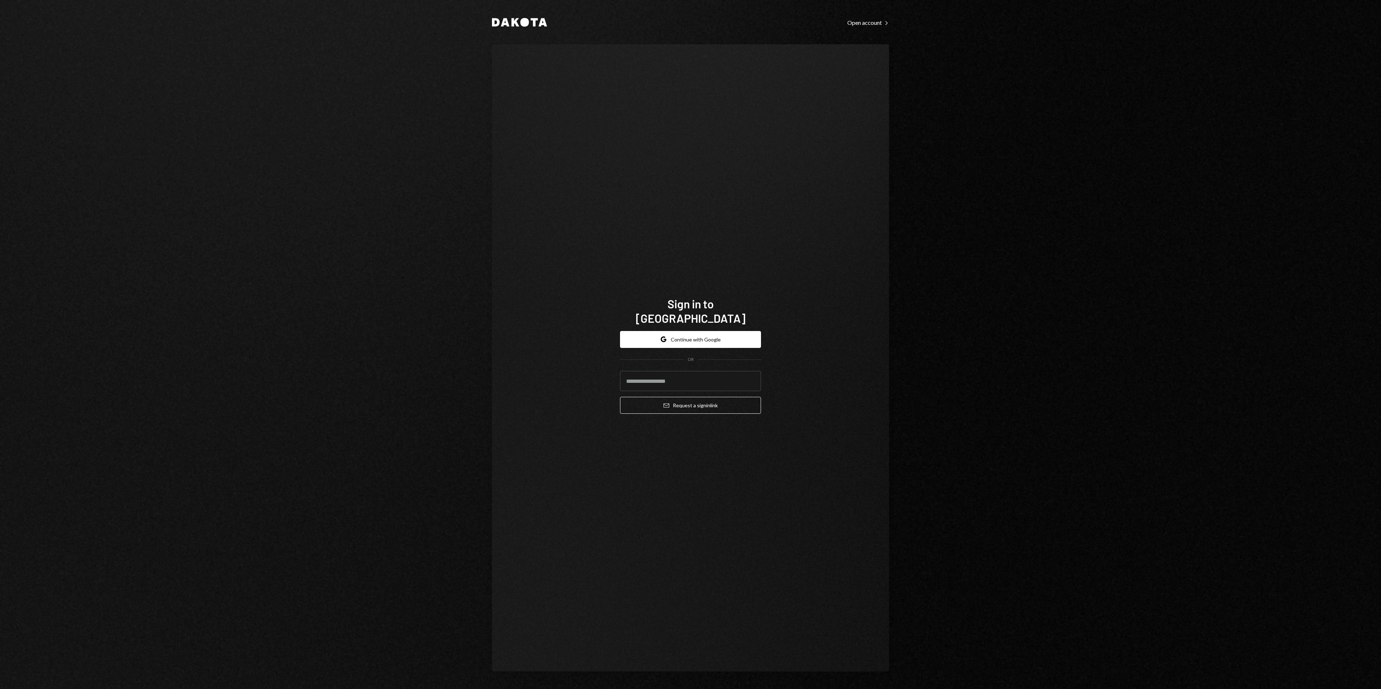  What do you see at coordinates (690, 339) in the screenshot?
I see `button: Continue with Google` at bounding box center [690, 339].